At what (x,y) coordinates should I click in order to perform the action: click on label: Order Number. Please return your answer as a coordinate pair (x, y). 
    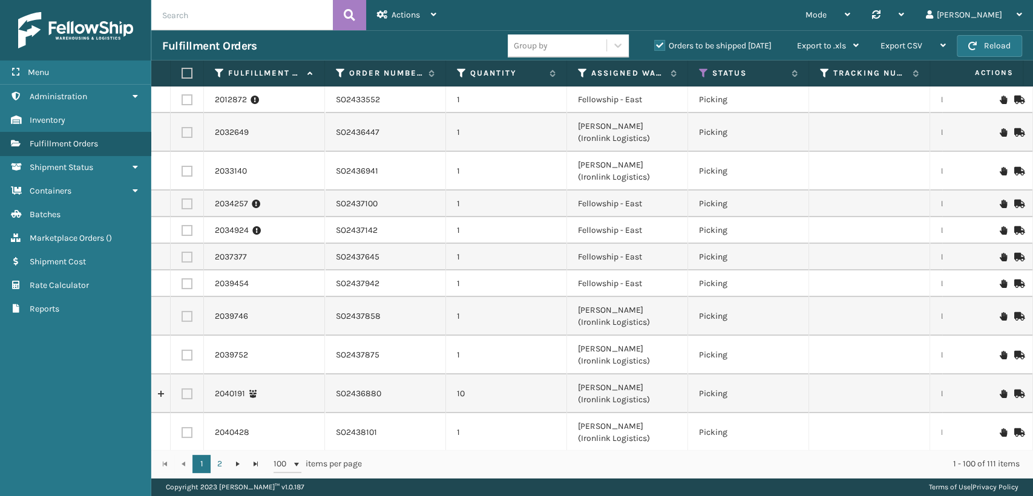
    Looking at the image, I should click on (386, 73).